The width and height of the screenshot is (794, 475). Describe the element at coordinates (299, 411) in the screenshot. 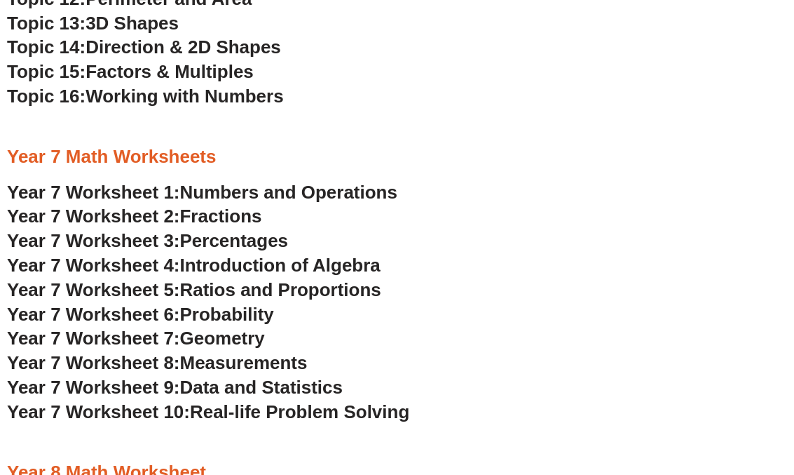

I see `span: Real-life Problem Solving` at that location.